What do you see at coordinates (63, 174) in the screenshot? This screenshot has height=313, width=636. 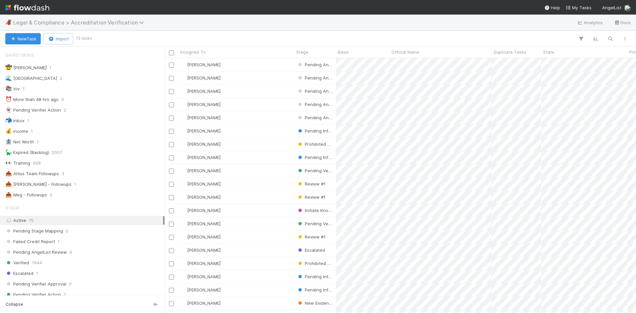 I see `span: 3` at bounding box center [63, 174].